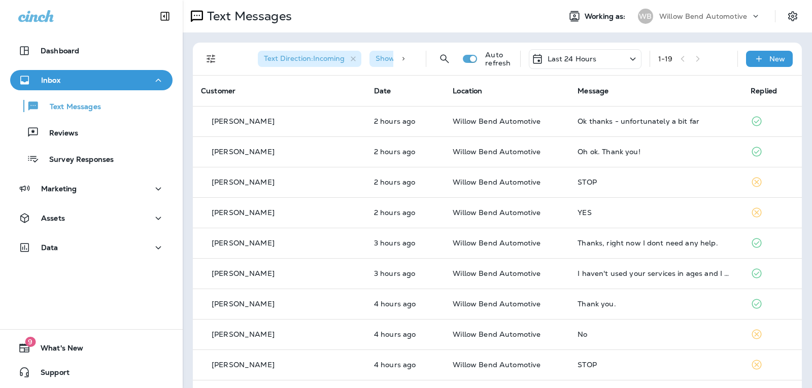 The image size is (812, 388). What do you see at coordinates (572, 59) in the screenshot?
I see `p: Last 24 Hours` at bounding box center [572, 59].